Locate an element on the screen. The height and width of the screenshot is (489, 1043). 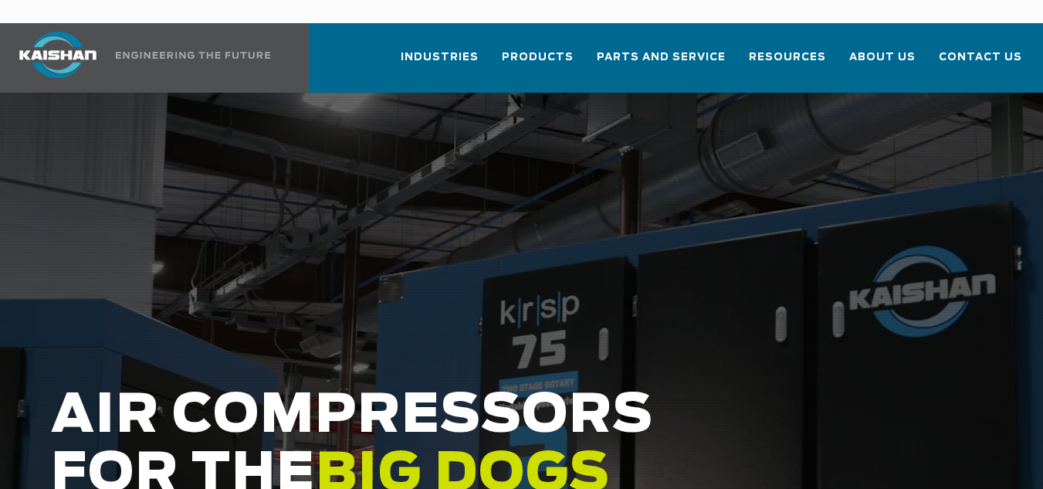
span: Contact Us is located at coordinates (980, 57).